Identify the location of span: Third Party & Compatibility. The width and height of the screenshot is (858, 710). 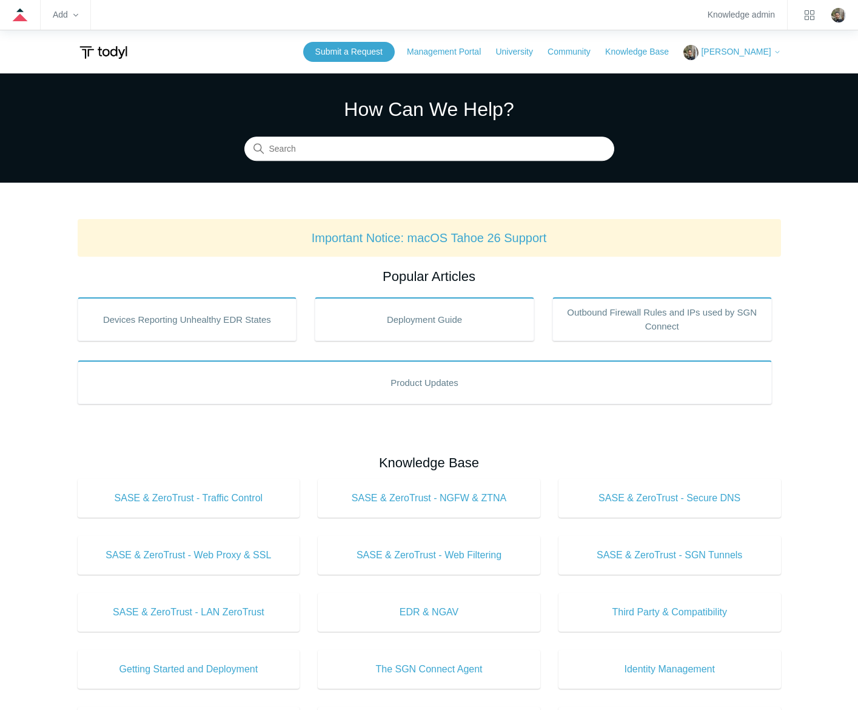
(670, 612).